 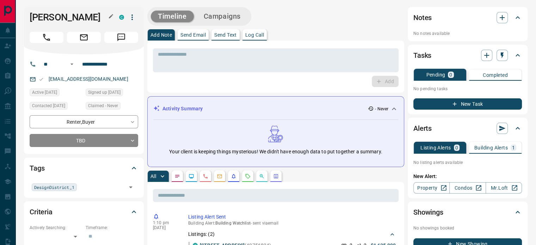 What do you see at coordinates (292, 223) in the screenshot?
I see `p: Building Alert : - sent via email` at bounding box center [292, 223].